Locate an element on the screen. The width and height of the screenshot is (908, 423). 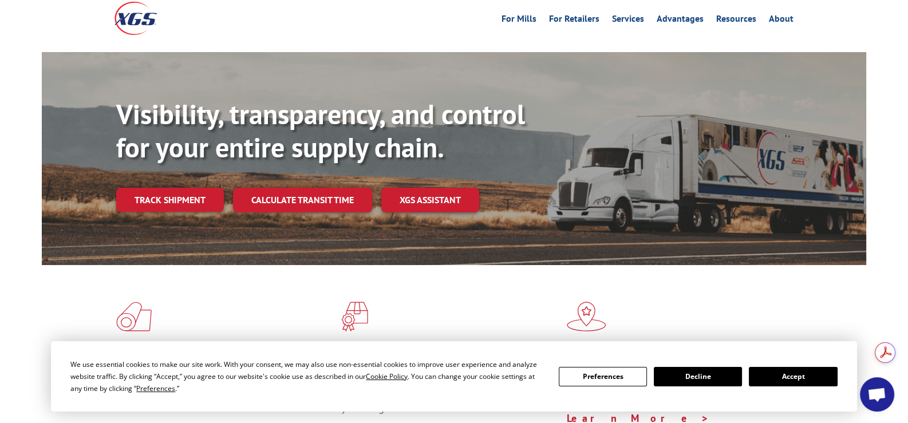
span: Cookie Policy is located at coordinates (386, 376).